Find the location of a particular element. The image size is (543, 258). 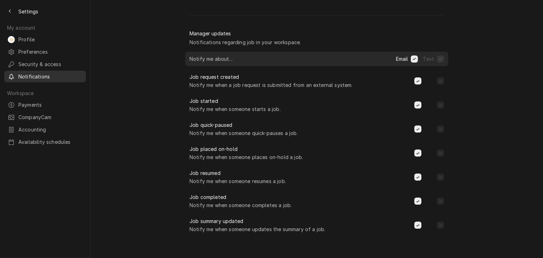

span: Notify me when someone updates the summary of a job. is located at coordinates (300, 229).